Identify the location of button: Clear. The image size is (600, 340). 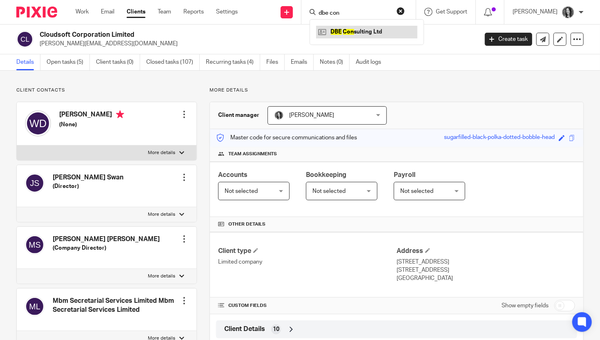
(400, 11).